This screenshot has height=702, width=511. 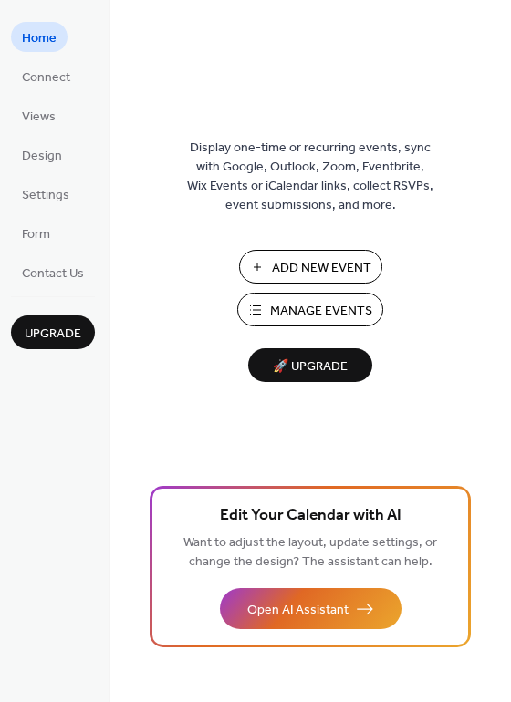 What do you see at coordinates (46, 78) in the screenshot?
I see `span: Connect` at bounding box center [46, 78].